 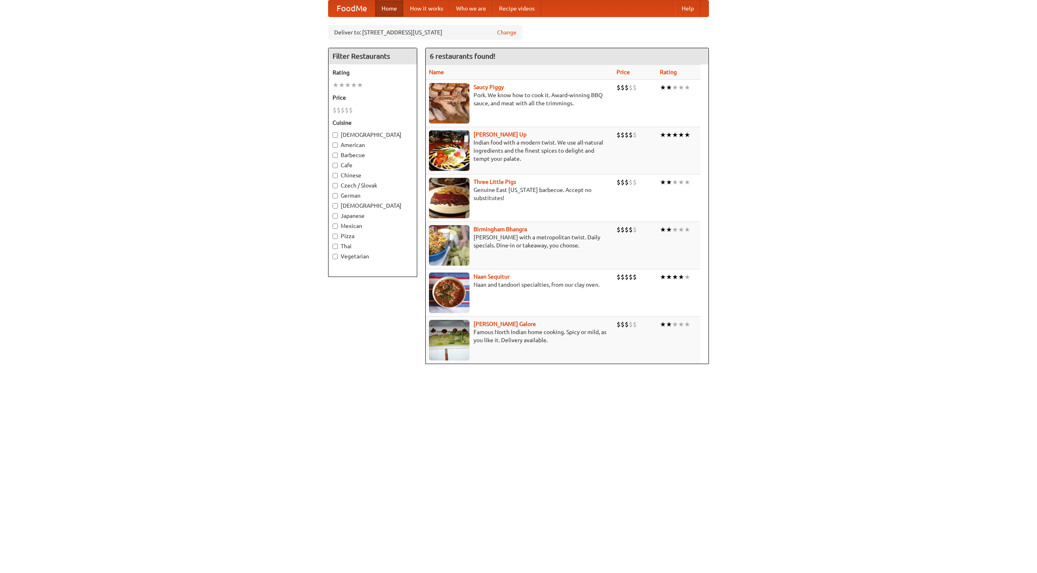 I want to click on a: FoodMe, so click(x=352, y=9).